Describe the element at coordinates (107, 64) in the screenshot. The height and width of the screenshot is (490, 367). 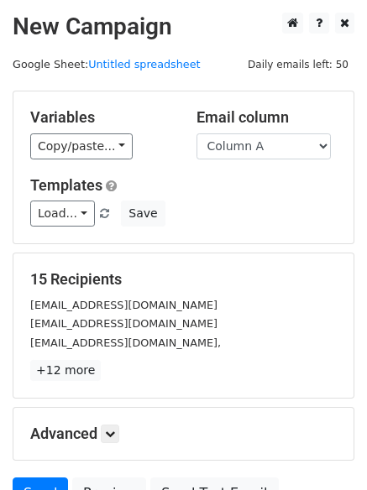
I see `small: Google Sheet:` at that location.